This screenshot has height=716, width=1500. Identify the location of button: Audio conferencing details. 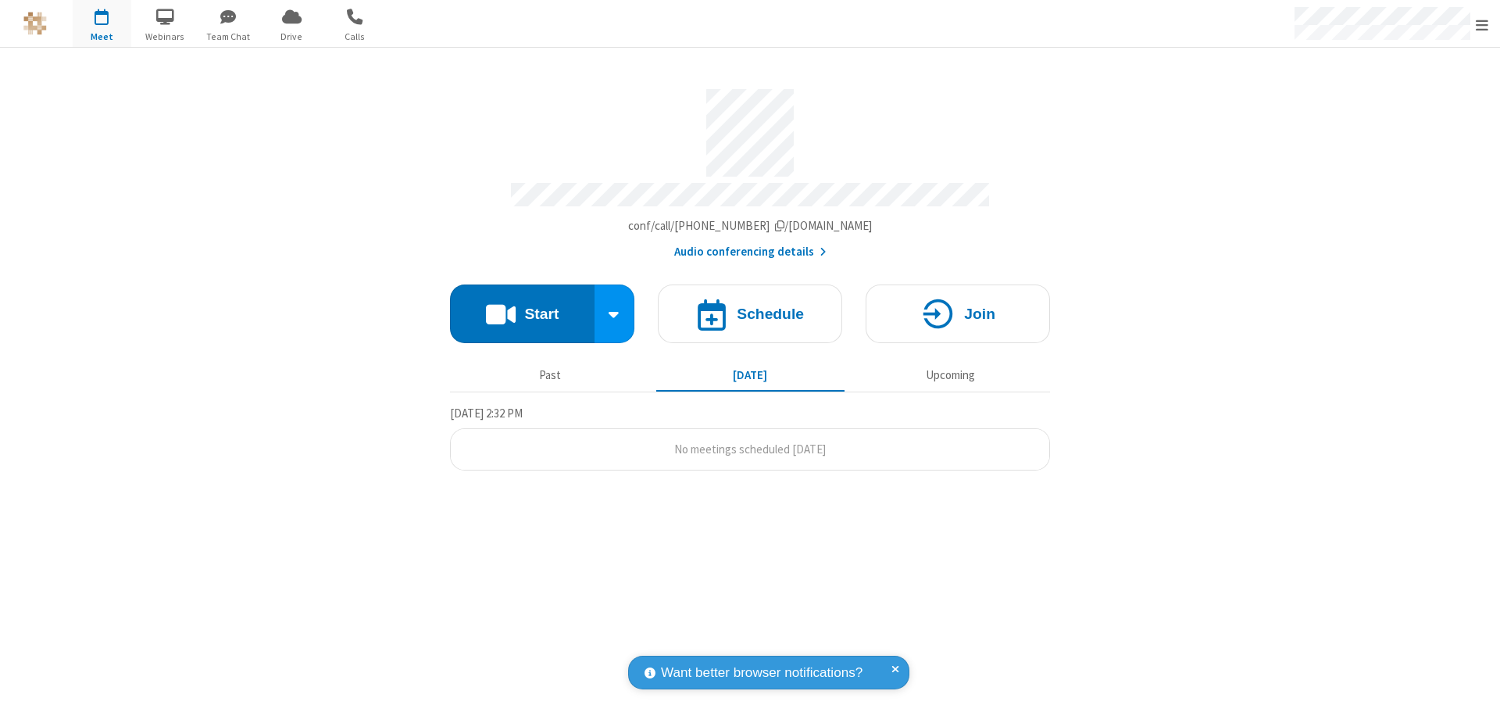
(750, 252).